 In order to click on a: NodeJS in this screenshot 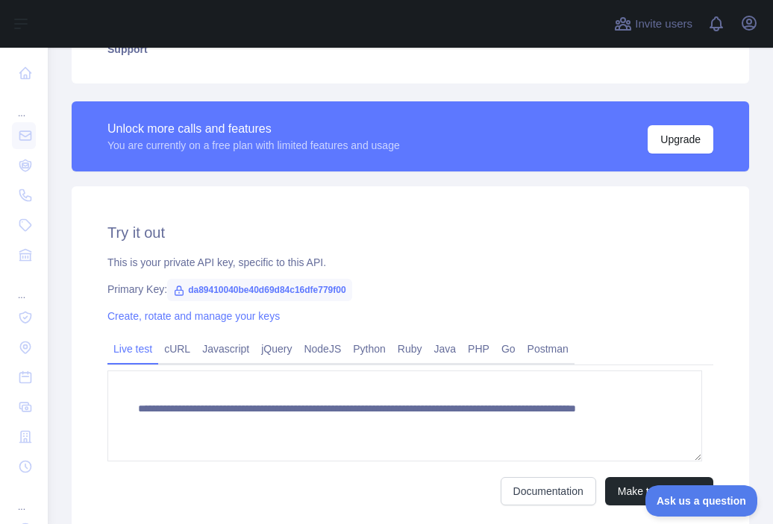, I will do `click(322, 349)`.